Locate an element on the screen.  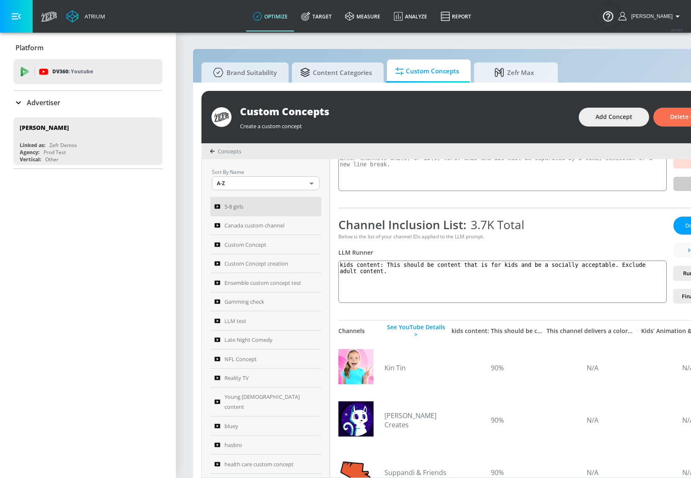
a: Custom Concept creation is located at coordinates (266, 264).